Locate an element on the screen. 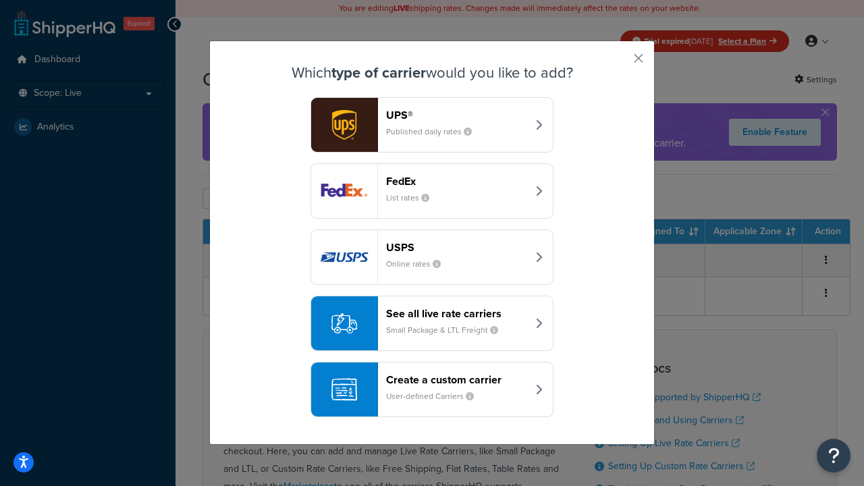 This screenshot has width=864, height=486. small: User-defined Carriers is located at coordinates (435, 396).